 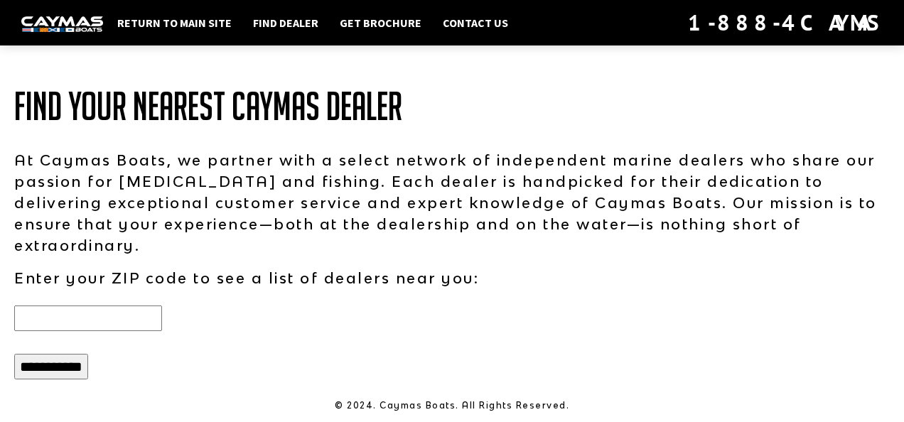 I want to click on h1: Find Your Nearest Caymas Dealer, so click(x=452, y=107).